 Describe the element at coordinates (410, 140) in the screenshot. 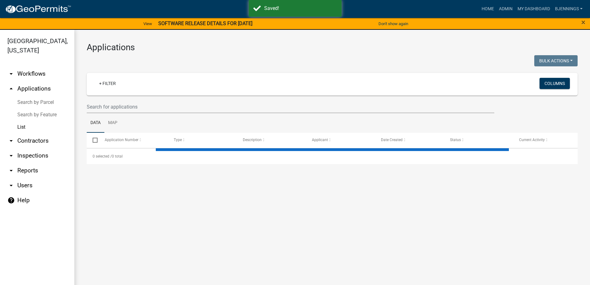

I see `datatable-header-cell: Date Created` at that location.